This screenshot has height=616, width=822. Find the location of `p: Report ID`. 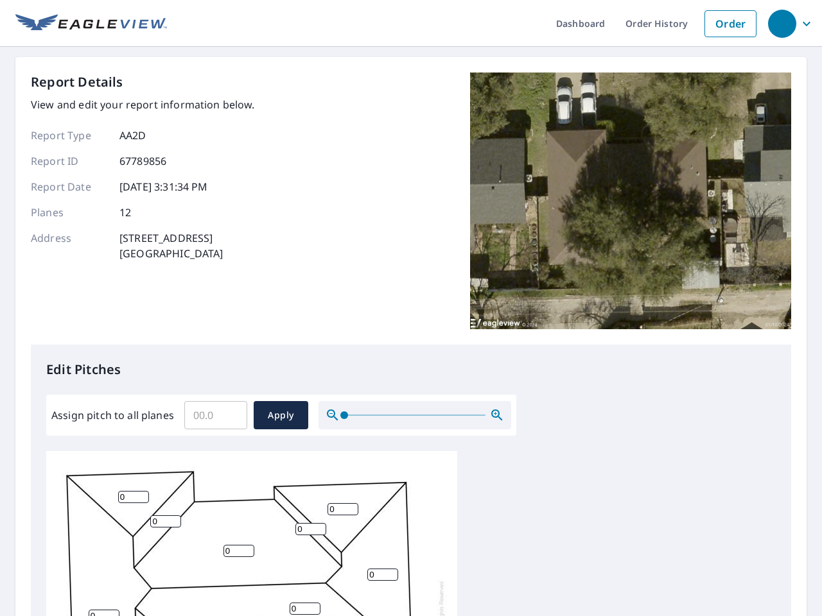

p: Report ID is located at coordinates (69, 161).